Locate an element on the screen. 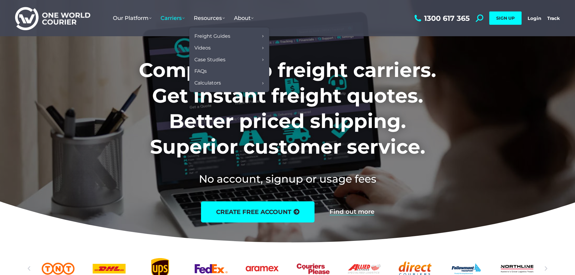 This screenshot has width=575, height=275. a: Videos is located at coordinates (229, 48).